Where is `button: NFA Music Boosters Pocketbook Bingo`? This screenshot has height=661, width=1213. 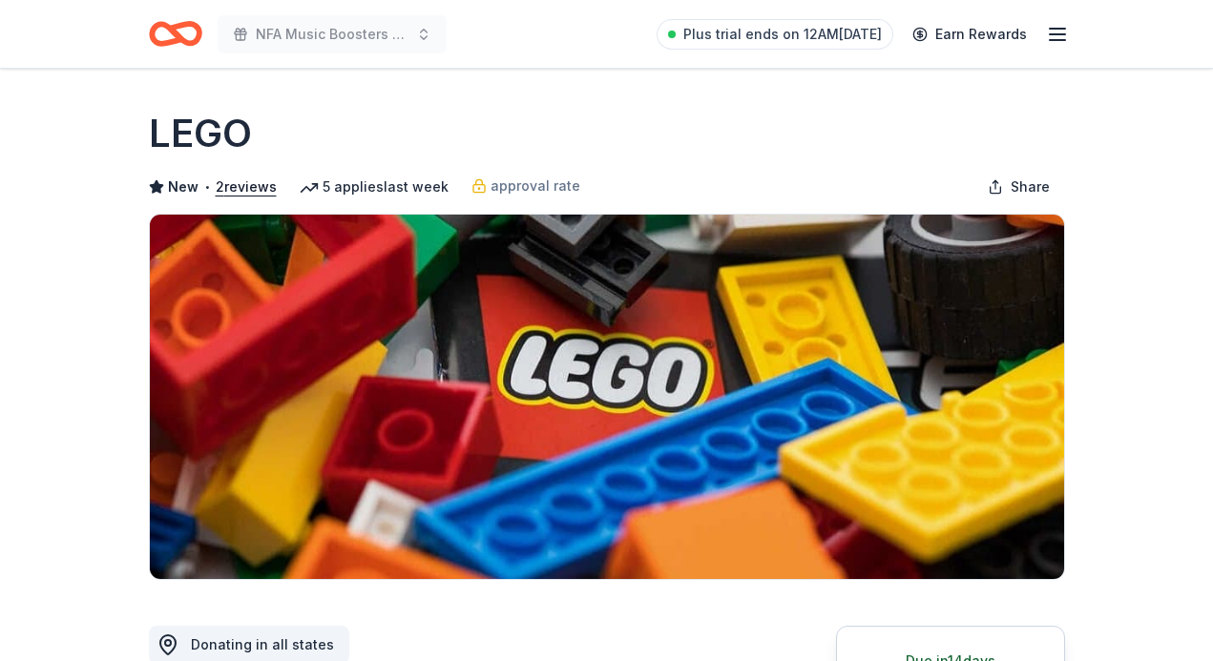
button: NFA Music Boosters Pocketbook Bingo is located at coordinates (332, 34).